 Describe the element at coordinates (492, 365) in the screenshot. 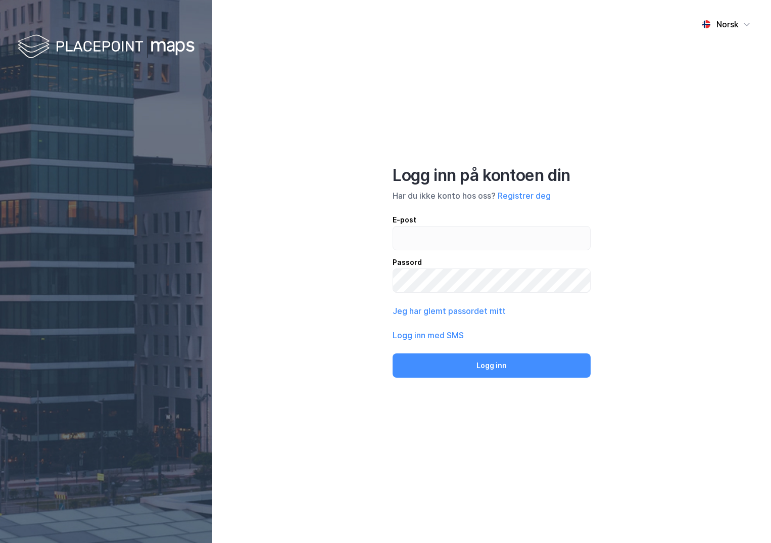

I see `button: Logg inn` at that location.